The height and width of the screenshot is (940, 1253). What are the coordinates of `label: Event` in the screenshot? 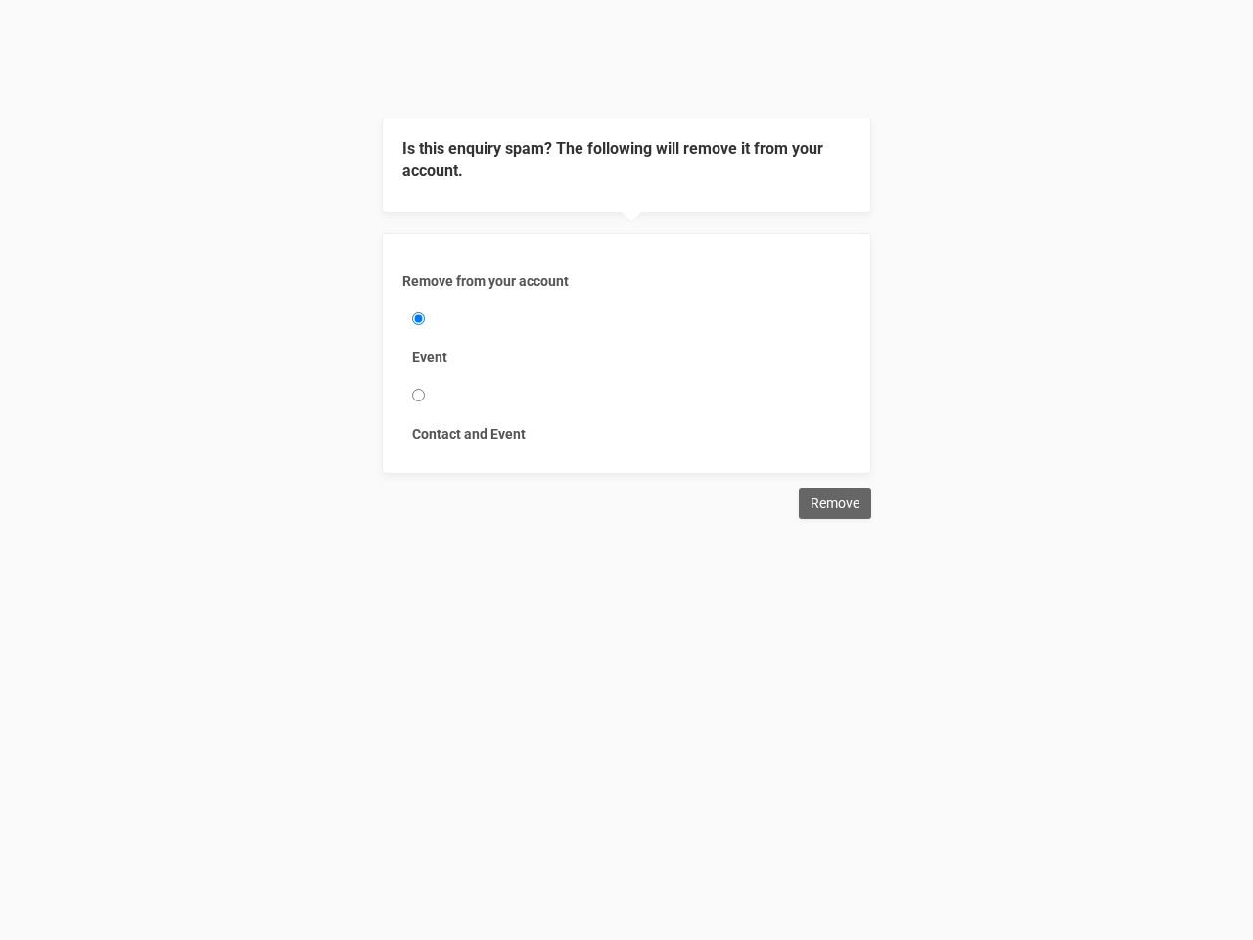 It's located at (627, 357).